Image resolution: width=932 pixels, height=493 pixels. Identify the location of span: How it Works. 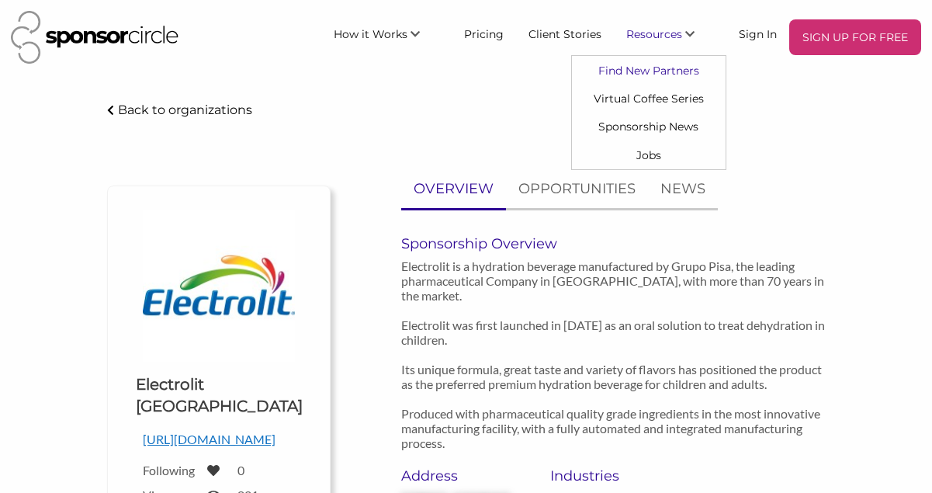
(370, 34).